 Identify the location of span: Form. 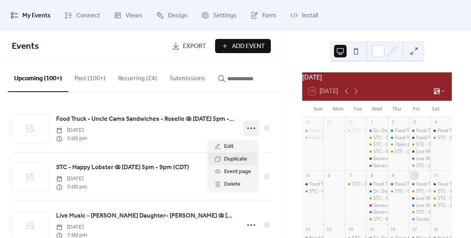
(269, 15).